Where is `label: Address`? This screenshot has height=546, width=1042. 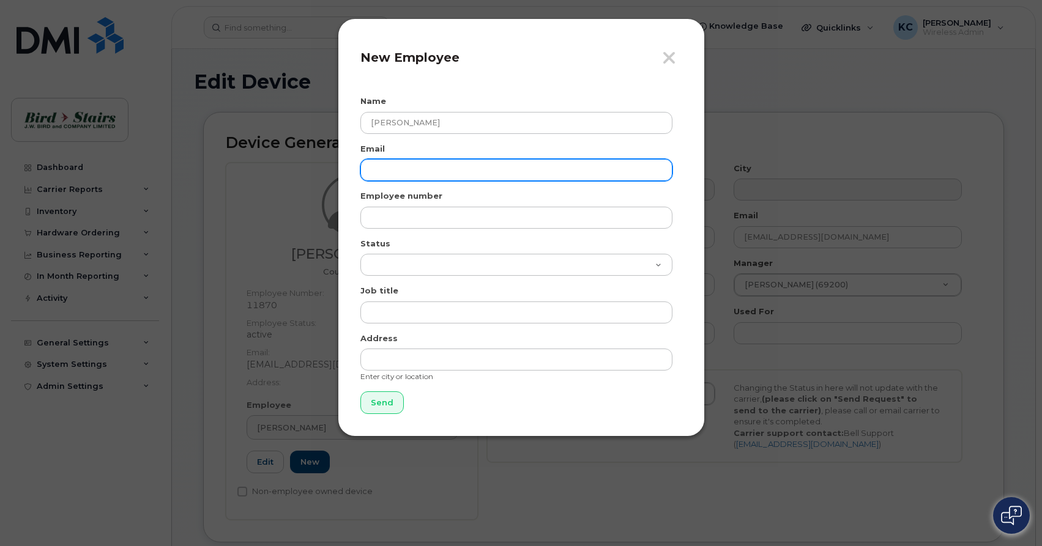 label: Address is located at coordinates (379, 338).